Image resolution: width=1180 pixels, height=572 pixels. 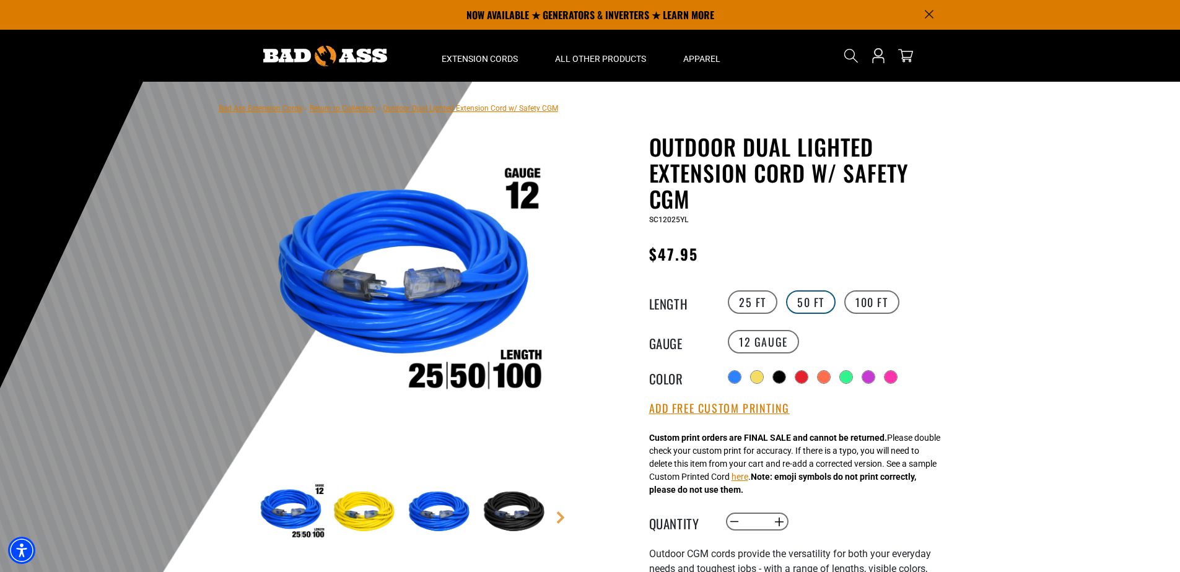 What do you see at coordinates (739, 477) in the screenshot?
I see `button: here` at bounding box center [739, 477].